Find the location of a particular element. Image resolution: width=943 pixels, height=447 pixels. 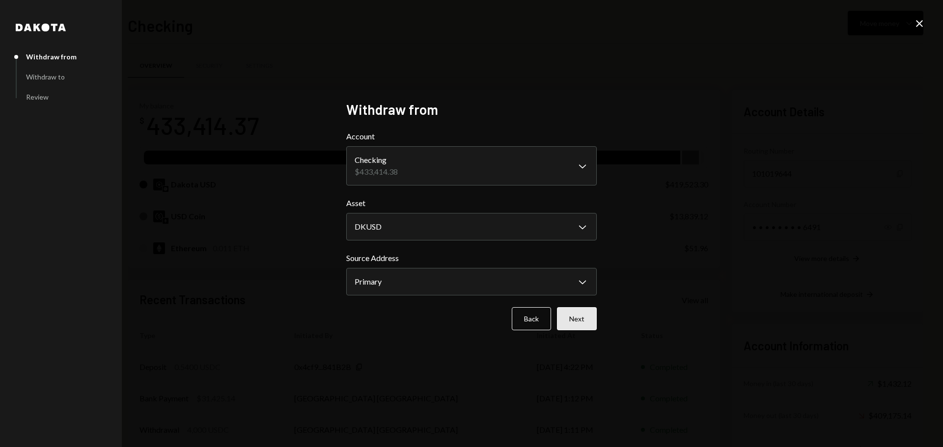

h2: Withdraw from is located at coordinates (472, 110).